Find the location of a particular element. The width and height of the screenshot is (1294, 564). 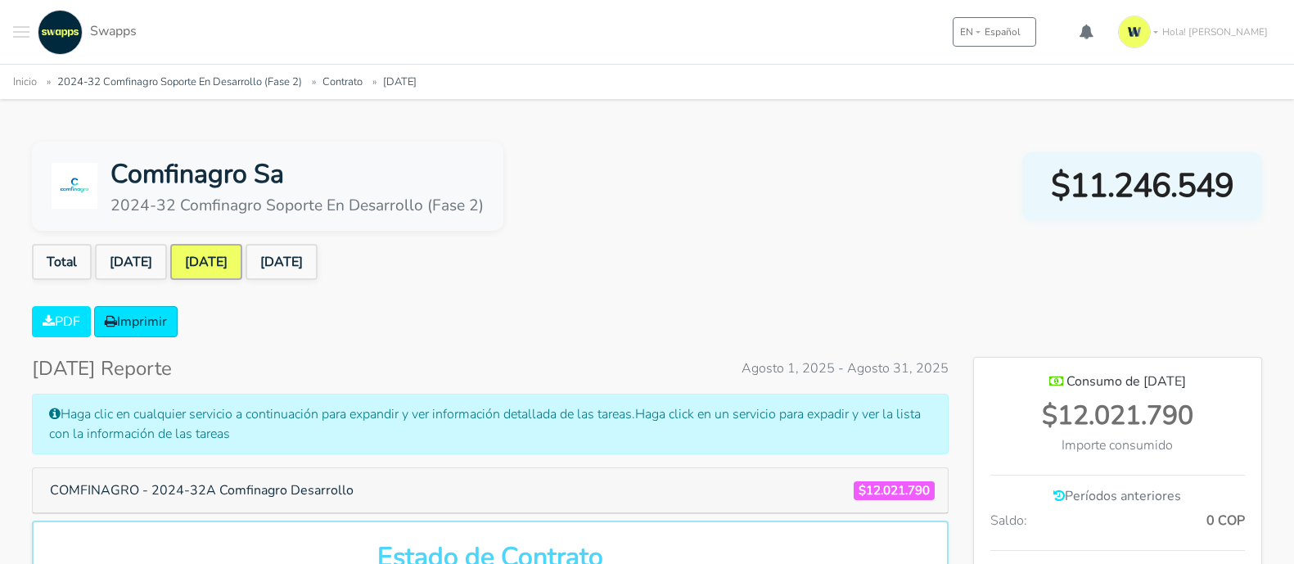

span: Swapps is located at coordinates (113, 31).